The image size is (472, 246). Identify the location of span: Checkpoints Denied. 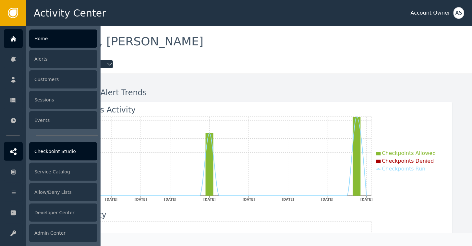
(408, 161).